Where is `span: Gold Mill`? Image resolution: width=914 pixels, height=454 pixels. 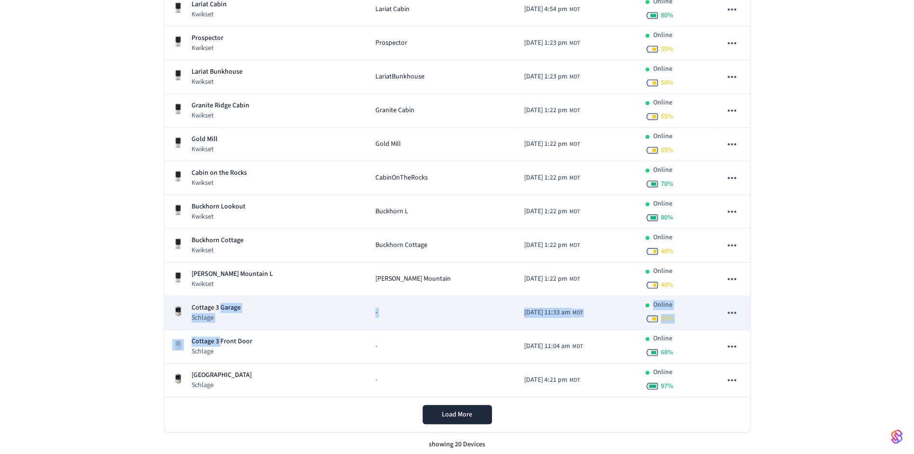
span: Gold Mill is located at coordinates (388, 144).